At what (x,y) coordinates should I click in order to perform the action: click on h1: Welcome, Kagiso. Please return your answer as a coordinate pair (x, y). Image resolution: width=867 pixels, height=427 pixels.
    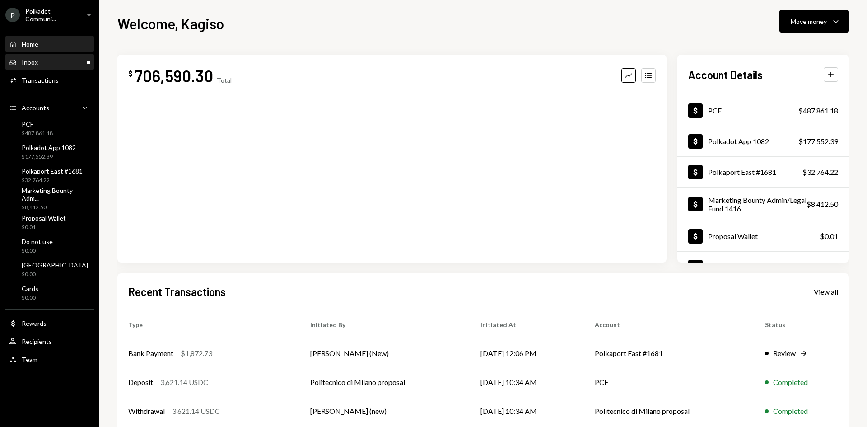
    Looking at the image, I should click on (171, 23).